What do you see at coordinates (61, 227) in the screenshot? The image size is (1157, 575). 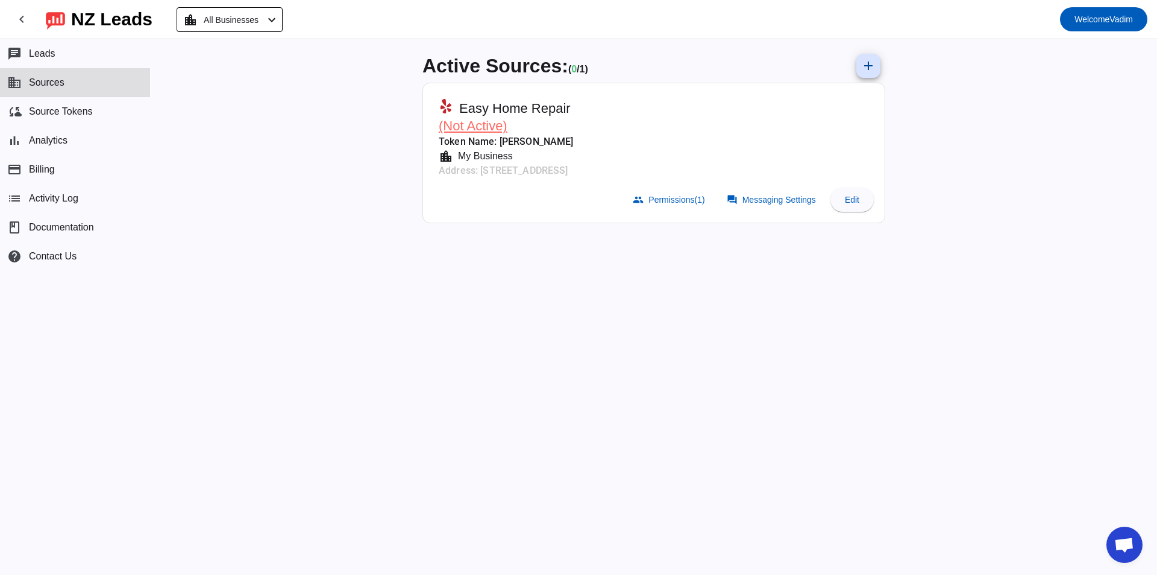 I see `span: Documentation` at bounding box center [61, 227].